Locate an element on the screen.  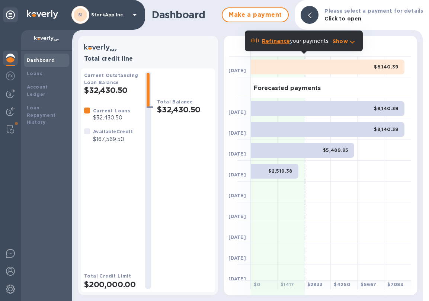
h3: Forecasted payments is located at coordinates (287, 88).